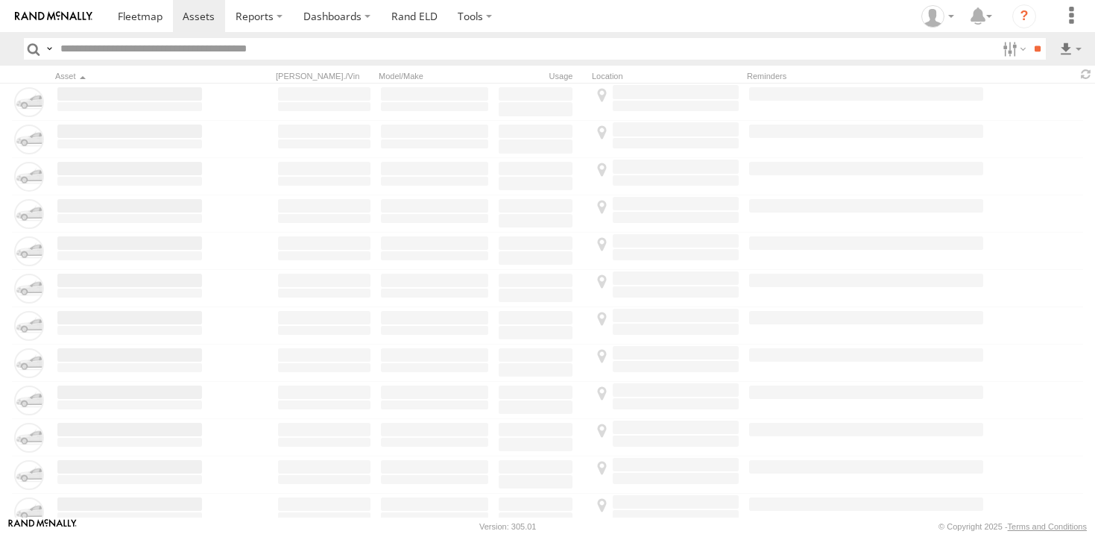 The height and width of the screenshot is (534, 1095). What do you see at coordinates (1012, 48) in the screenshot?
I see `label: Search Filter Options` at bounding box center [1012, 48].